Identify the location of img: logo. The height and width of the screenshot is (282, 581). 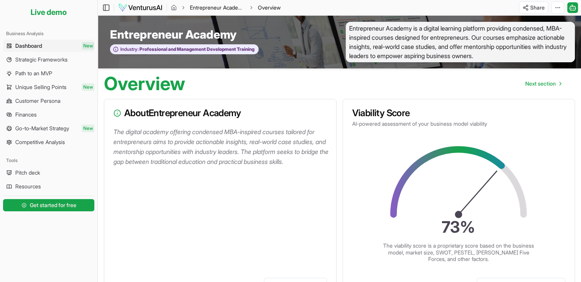
(140, 8).